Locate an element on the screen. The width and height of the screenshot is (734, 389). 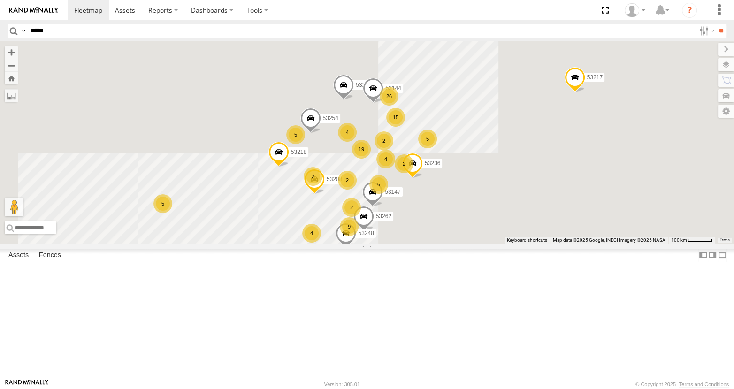
div: 9 is located at coordinates (349, 227).